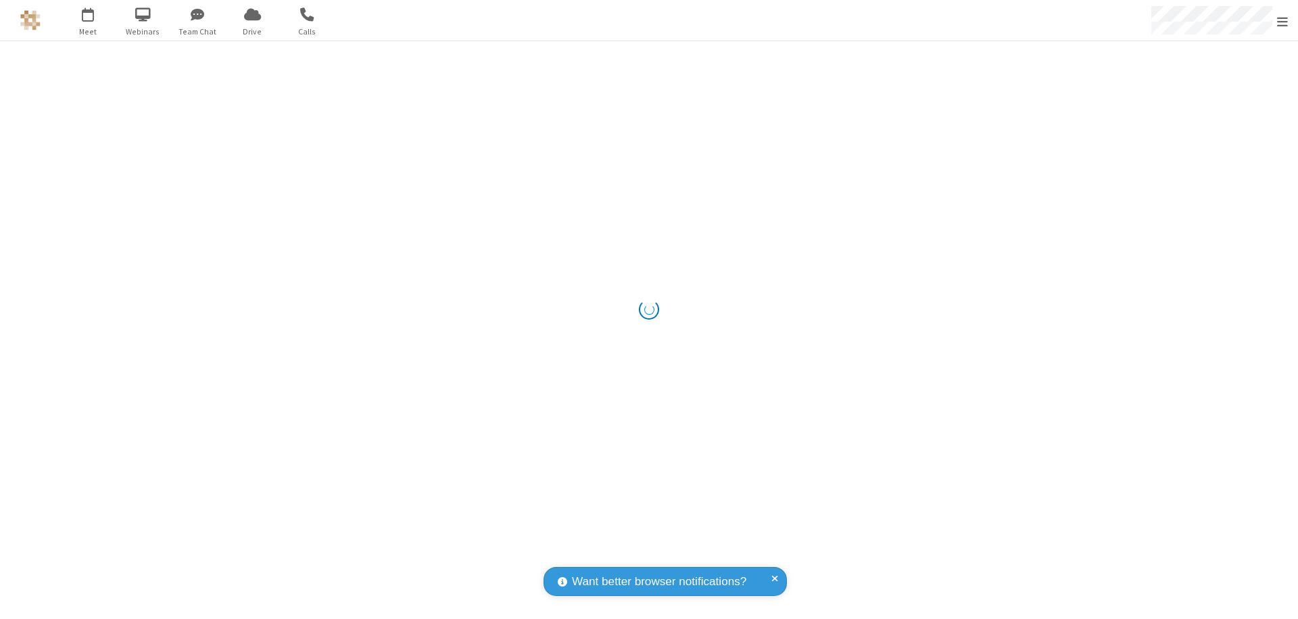 The height and width of the screenshot is (619, 1298). Describe the element at coordinates (88, 32) in the screenshot. I see `span: Meet` at that location.